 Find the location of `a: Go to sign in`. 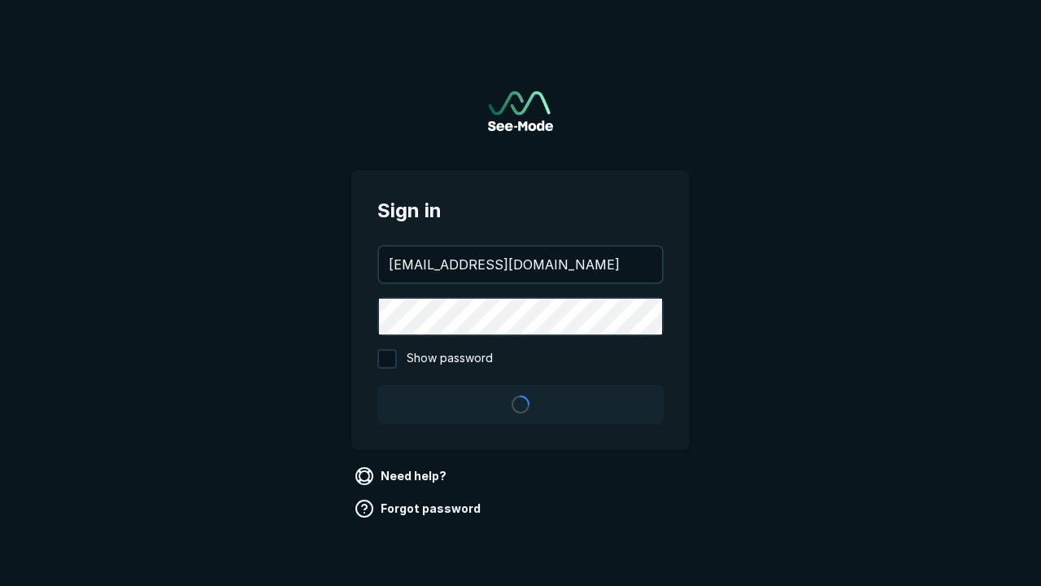

a: Go to sign in is located at coordinates (521, 111).